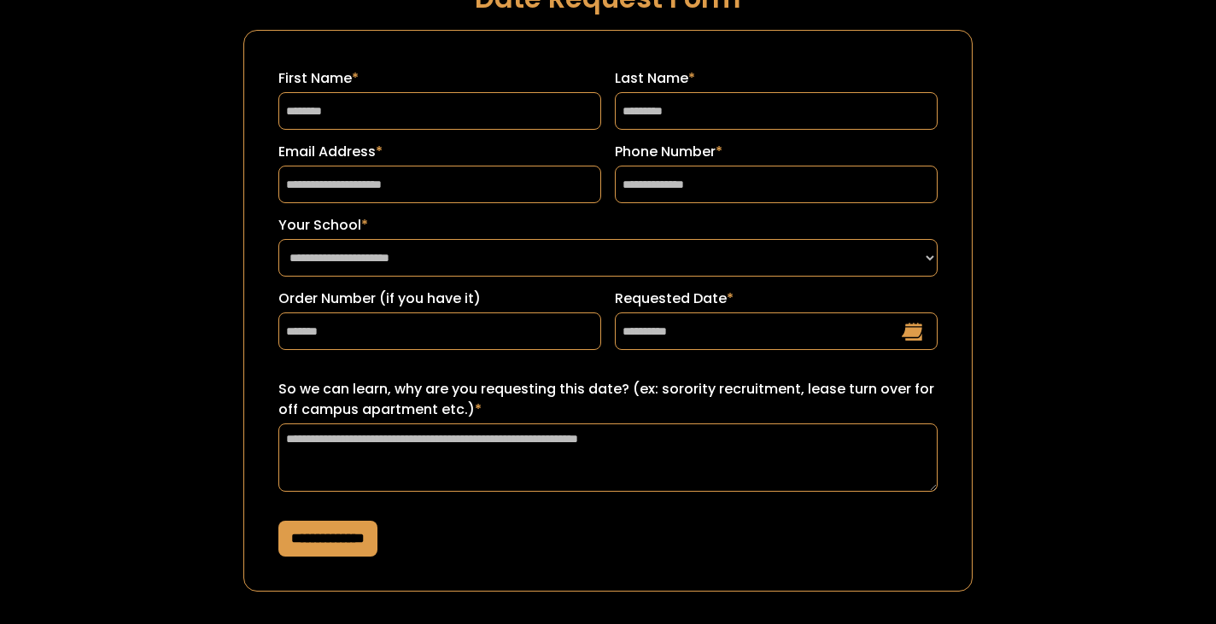  What do you see at coordinates (608, 225) in the screenshot?
I see `label: Your School` at bounding box center [608, 225].